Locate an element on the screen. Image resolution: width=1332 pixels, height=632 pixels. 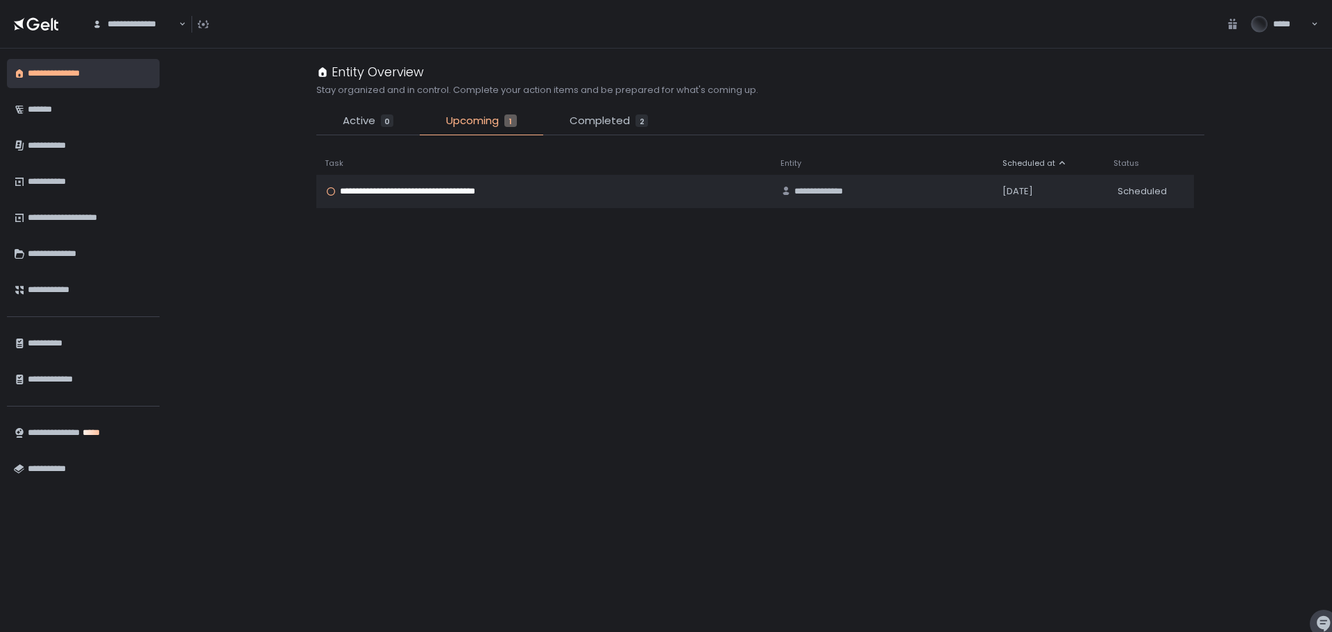
input: Search for option is located at coordinates (177, 24).